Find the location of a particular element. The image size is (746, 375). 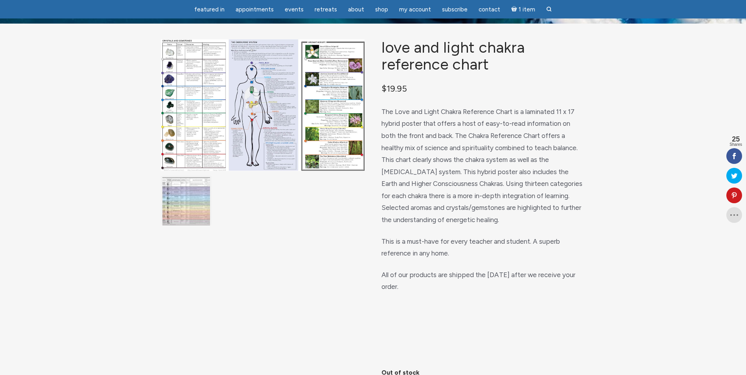

h1: Love and Light Chakra Reference Chart is located at coordinates (483, 56).